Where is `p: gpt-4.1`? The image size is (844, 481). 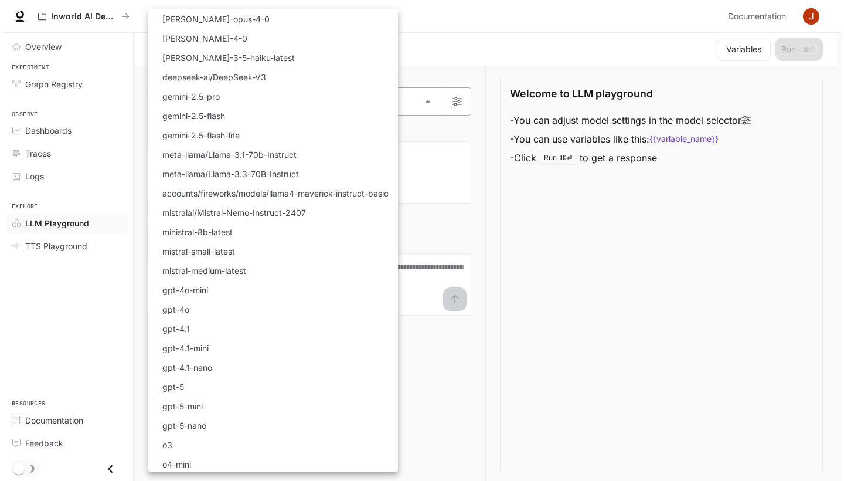
p: gpt-4.1 is located at coordinates (174, 328).